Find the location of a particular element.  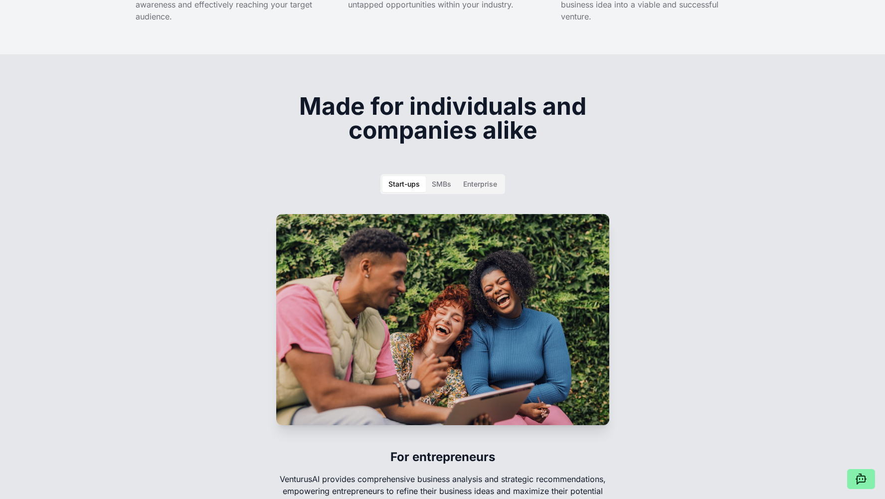

h2: Made for individuals and companies alike is located at coordinates (443, 118).